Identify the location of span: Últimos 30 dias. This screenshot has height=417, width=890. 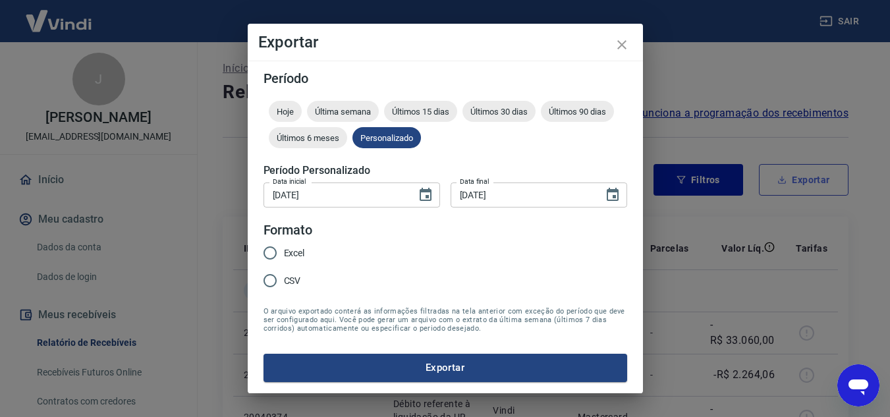
(499, 111).